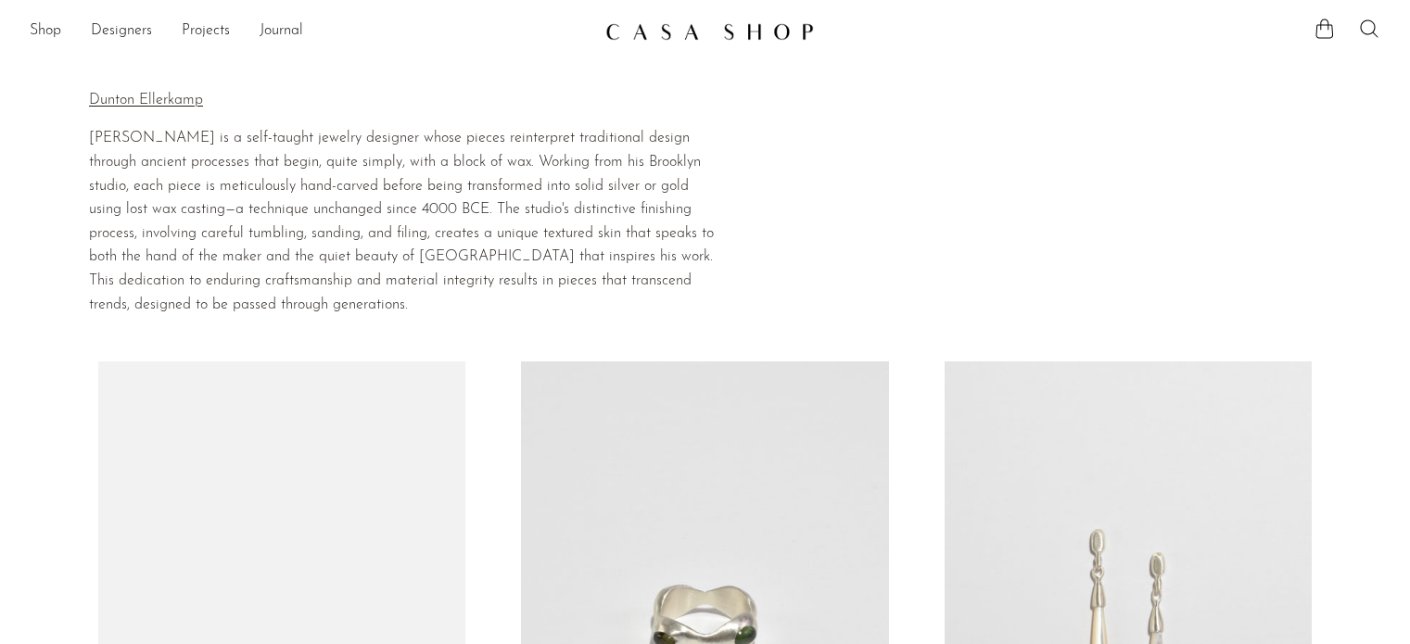 This screenshot has height=644, width=1410. What do you see at coordinates (406, 101) in the screenshot?
I see `p: Dunton Ellerkamp` at bounding box center [406, 101].